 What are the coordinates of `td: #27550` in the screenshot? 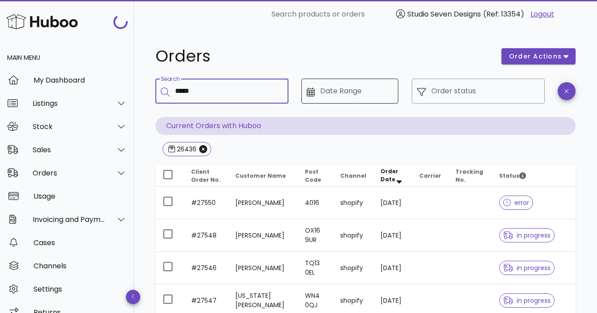 It's located at (206, 203).